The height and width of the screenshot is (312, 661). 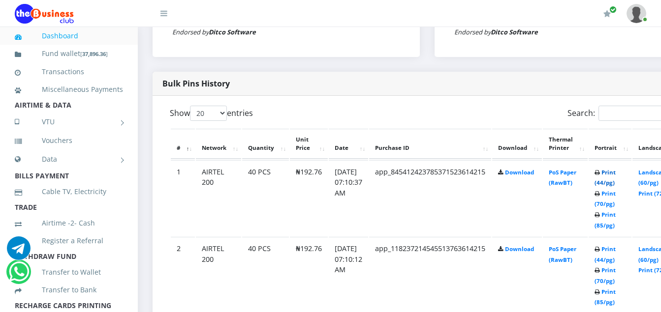 I want to click on a: Vouchers, so click(x=69, y=141).